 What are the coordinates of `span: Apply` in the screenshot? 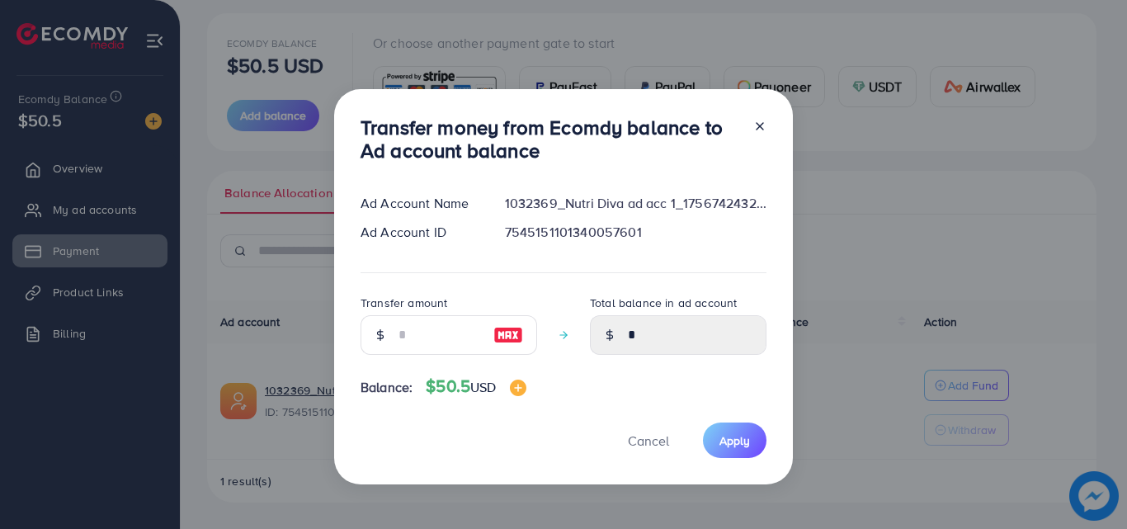 It's located at (734, 441).